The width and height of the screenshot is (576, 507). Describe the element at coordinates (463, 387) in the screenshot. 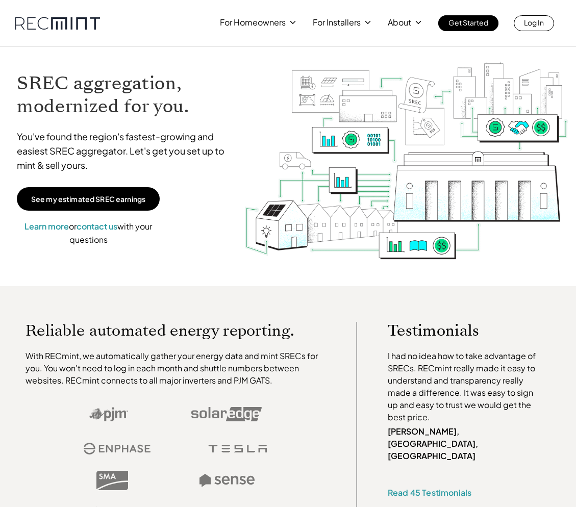

I see `p: I had no idea how to take advantage of SRECs. RECmint really made it easy to understand and trans...` at that location.